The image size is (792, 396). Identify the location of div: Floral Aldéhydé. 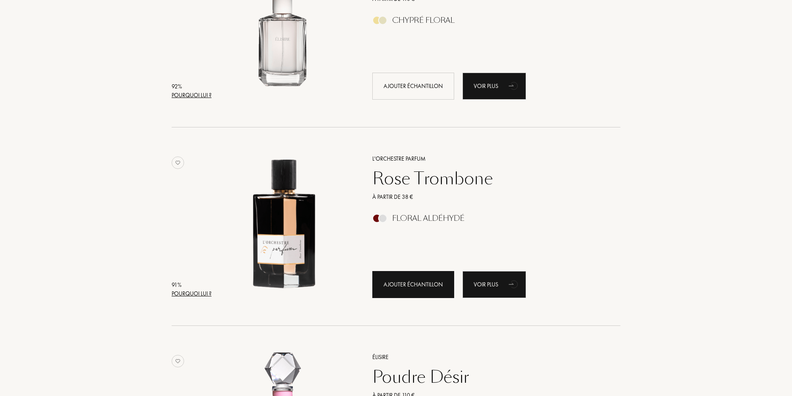
(428, 219).